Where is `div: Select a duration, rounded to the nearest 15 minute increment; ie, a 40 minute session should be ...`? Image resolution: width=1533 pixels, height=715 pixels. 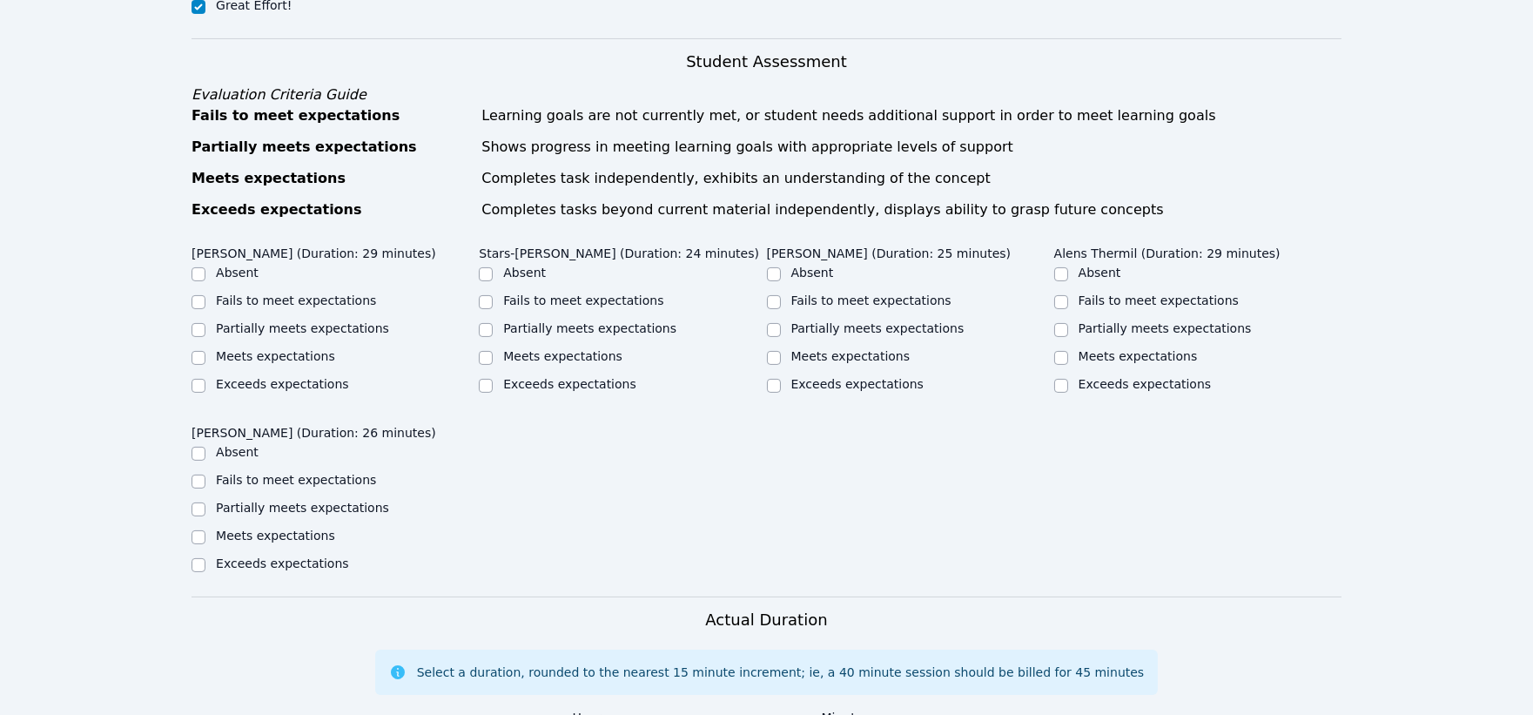
div: Select a duration, rounded to the nearest 15 minute increment; ie, a 40 minute session should be ... is located at coordinates (780, 672).